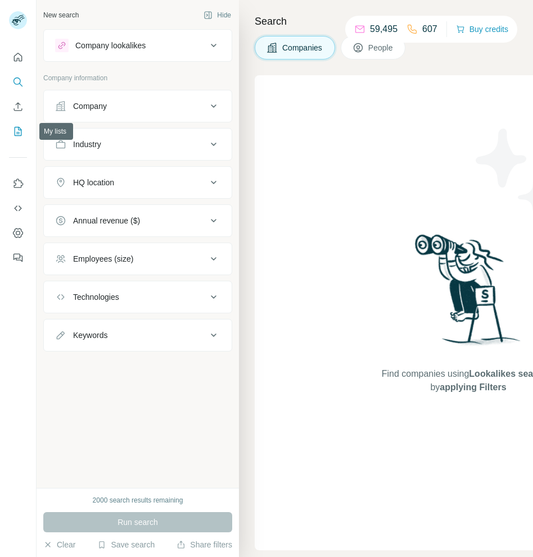 The height and width of the screenshot is (557, 533). I want to click on div: Company lookalikes, so click(110, 46).